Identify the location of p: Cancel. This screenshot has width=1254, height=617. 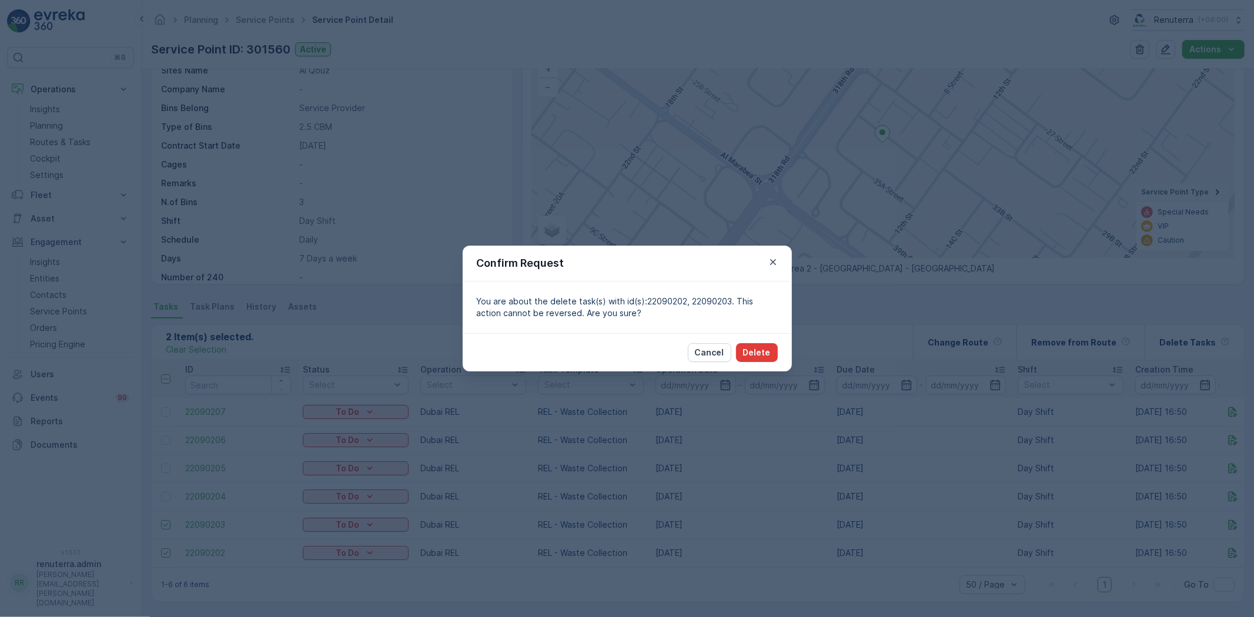
(710, 353).